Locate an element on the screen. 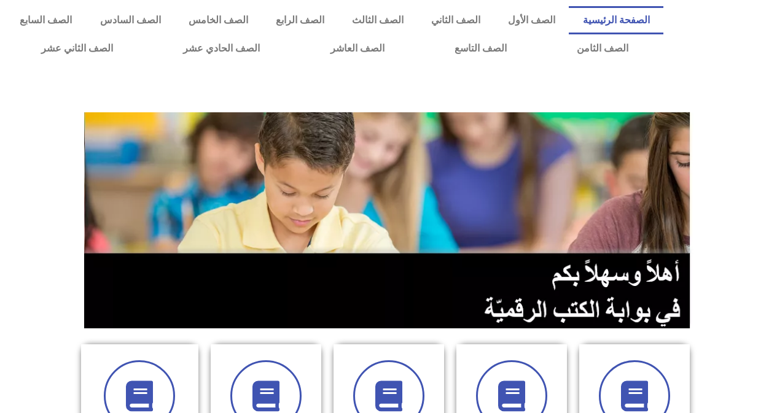 The width and height of the screenshot is (777, 413). a: الصف السابع is located at coordinates (46, 20).